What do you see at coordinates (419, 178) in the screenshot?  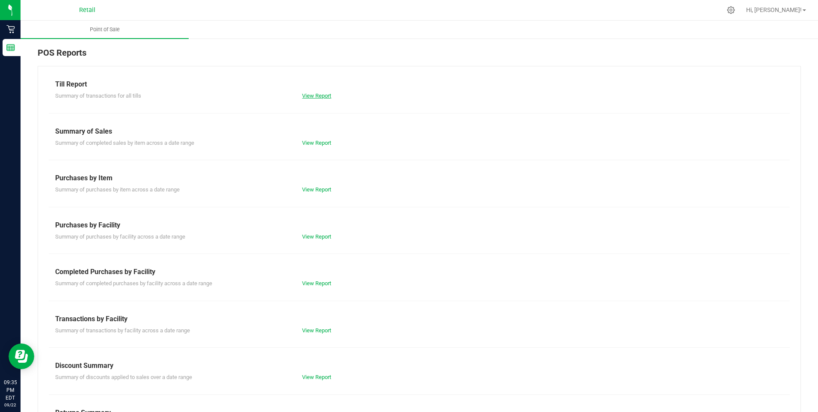 I see `div: Purchases by Item` at bounding box center [419, 178].